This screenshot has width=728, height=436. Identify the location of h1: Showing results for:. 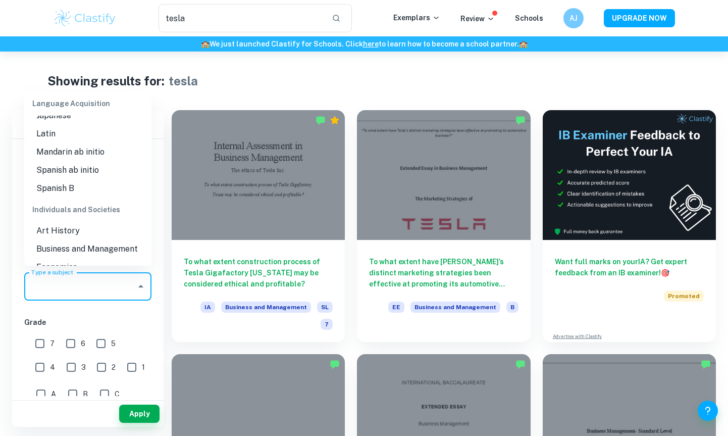
(106, 81).